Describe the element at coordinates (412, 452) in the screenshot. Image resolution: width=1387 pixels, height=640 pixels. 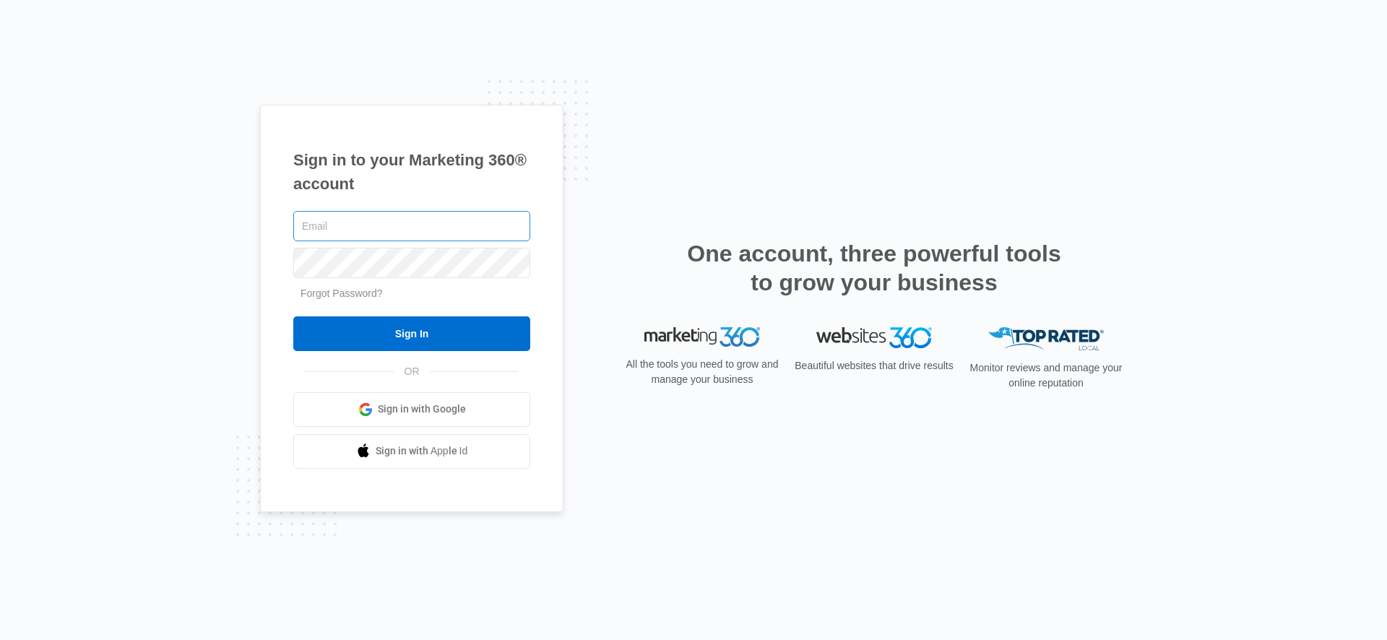
I see `a: Sign in with Apple Id` at that location.